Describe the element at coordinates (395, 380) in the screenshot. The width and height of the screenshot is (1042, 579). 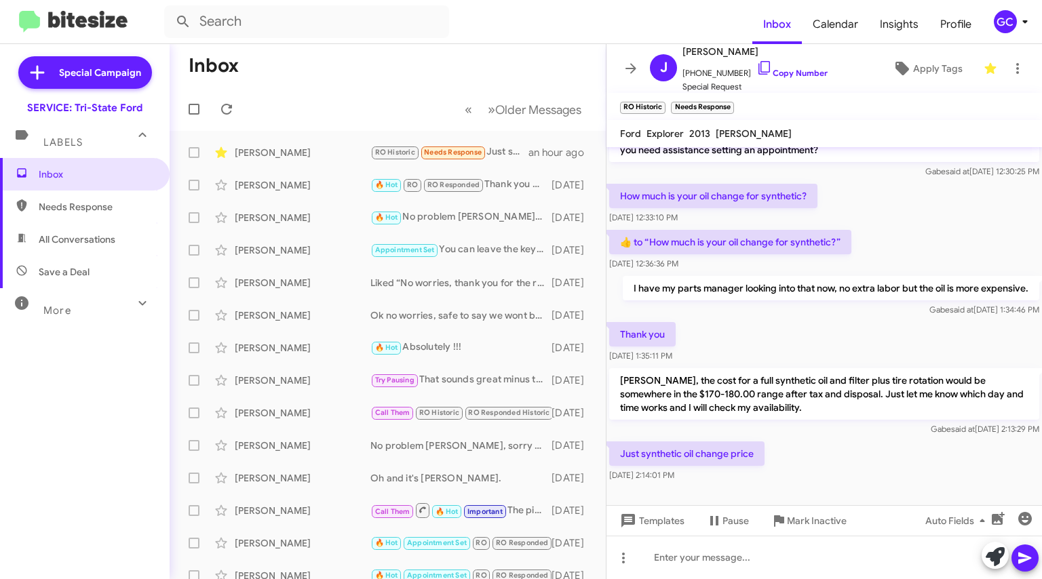
I see `span: Try Pausing` at that location.